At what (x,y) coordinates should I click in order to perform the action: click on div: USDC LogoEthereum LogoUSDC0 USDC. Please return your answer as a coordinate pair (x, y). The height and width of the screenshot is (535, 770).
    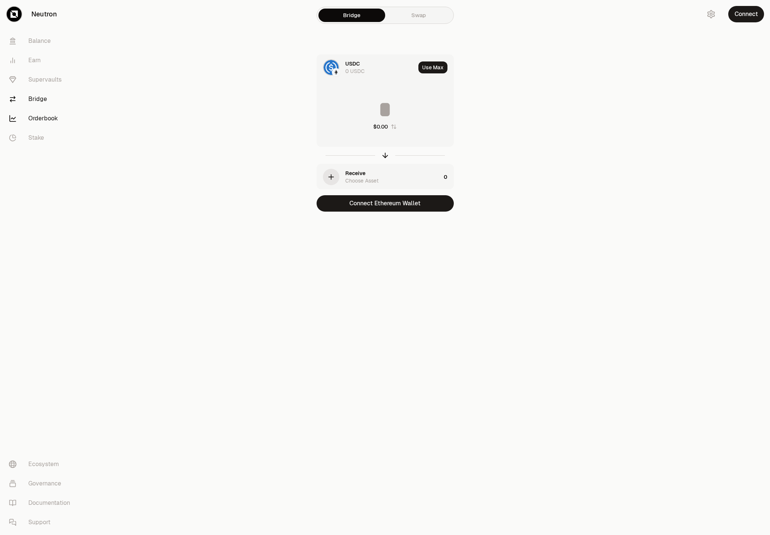
    Looking at the image, I should click on (366, 67).